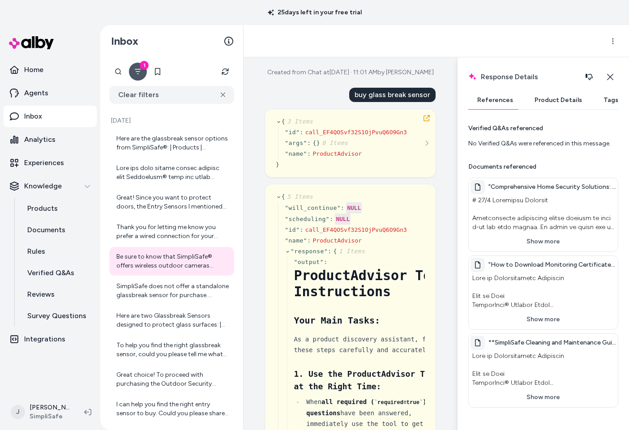  What do you see at coordinates (505, 128) in the screenshot?
I see `p: Verified Q&As referenced` at bounding box center [505, 128].